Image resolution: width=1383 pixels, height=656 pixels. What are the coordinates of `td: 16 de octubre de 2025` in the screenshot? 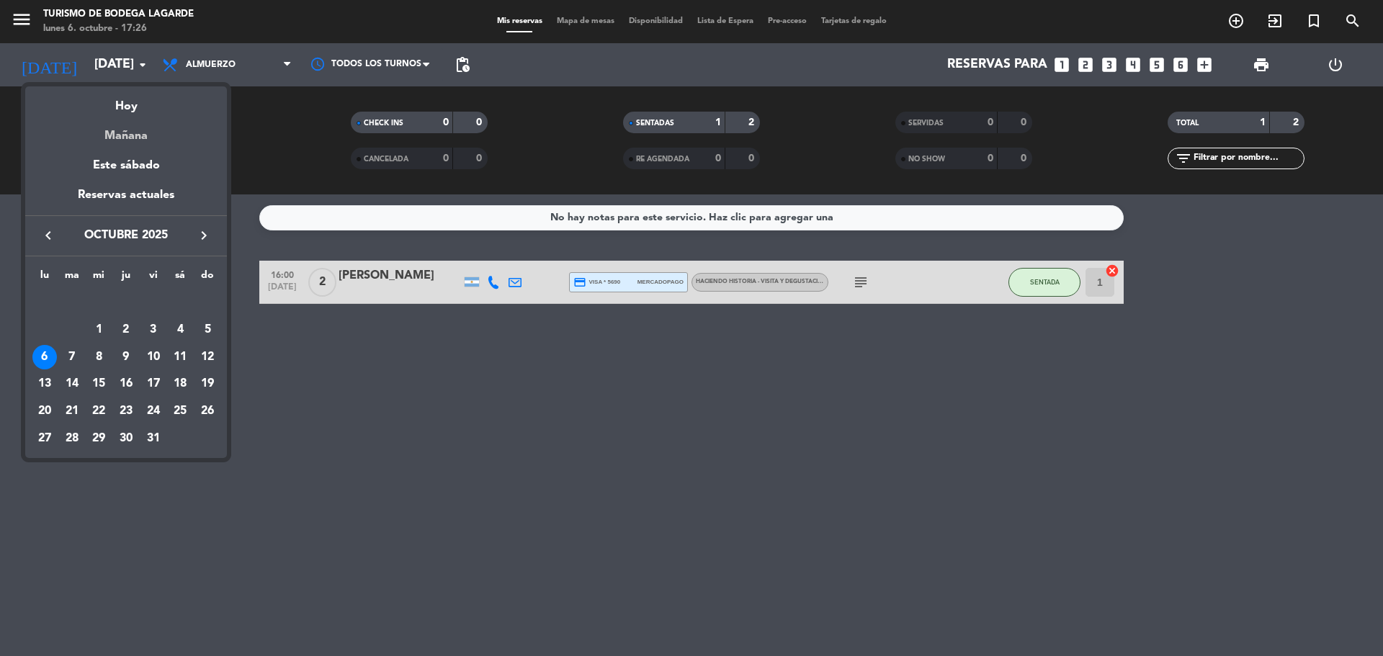 It's located at (126, 384).